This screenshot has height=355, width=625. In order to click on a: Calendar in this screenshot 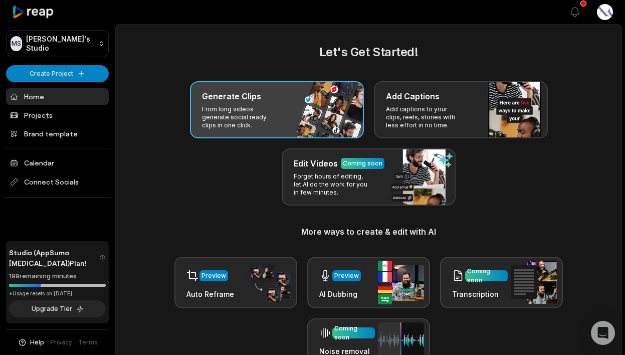, I will do `click(57, 162)`.